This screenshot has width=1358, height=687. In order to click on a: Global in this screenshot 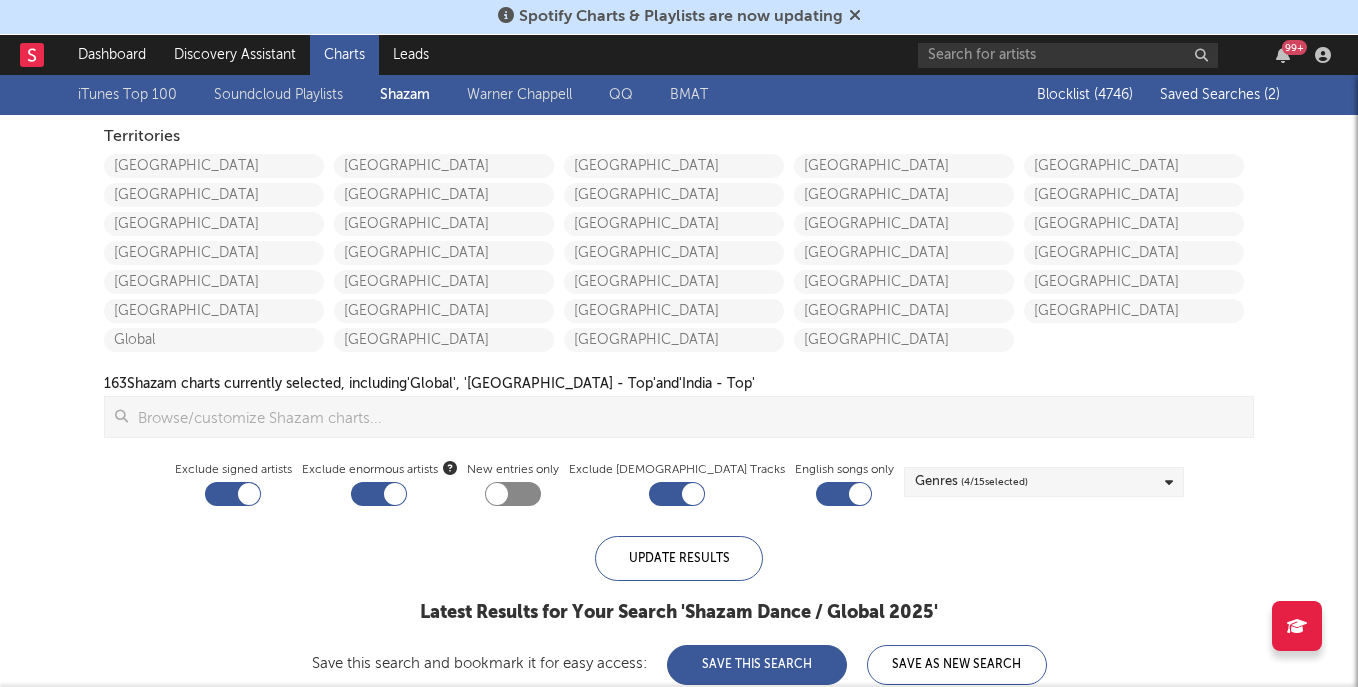, I will do `click(214, 340)`.